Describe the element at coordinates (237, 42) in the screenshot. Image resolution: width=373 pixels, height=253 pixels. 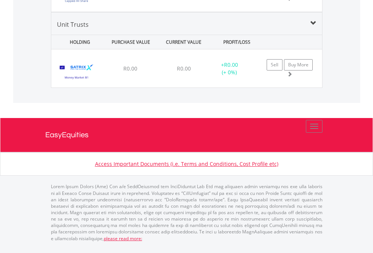
I see `div: PROFIT/LOSS` at that location.